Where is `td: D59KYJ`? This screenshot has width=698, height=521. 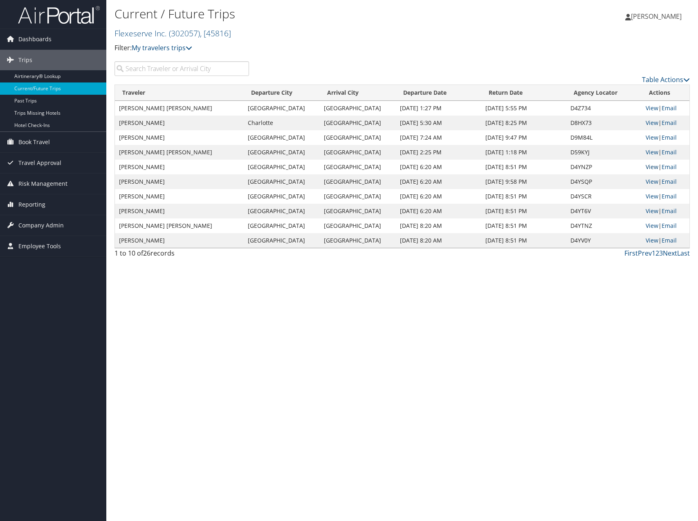 td: D59KYJ is located at coordinates (604, 152).